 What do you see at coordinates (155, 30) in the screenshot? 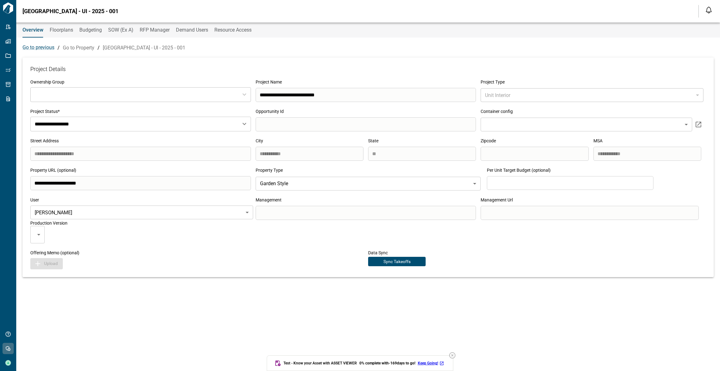
I see `span: RFP Manager` at bounding box center [155, 30].